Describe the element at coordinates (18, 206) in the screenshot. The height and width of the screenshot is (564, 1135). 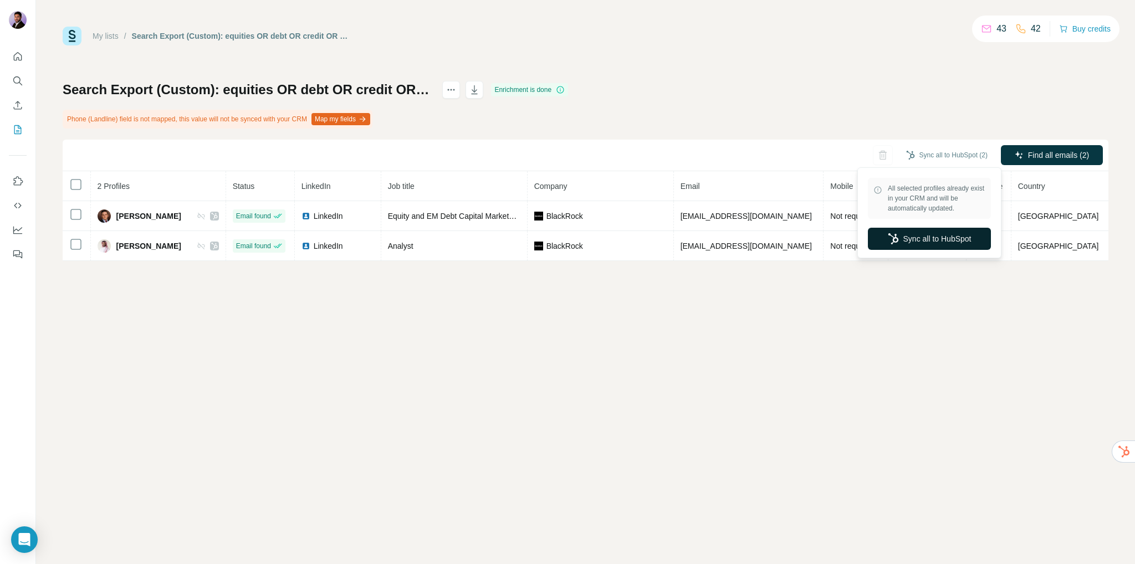
I see `button: Use Surfe API` at that location.